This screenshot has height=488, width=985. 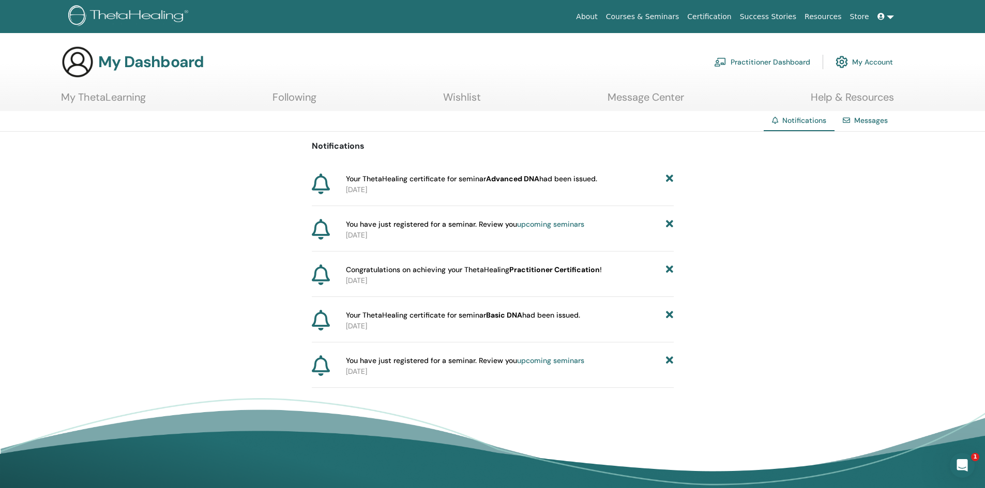 What do you see at coordinates (493, 146) in the screenshot?
I see `p: Notifications` at bounding box center [493, 146].